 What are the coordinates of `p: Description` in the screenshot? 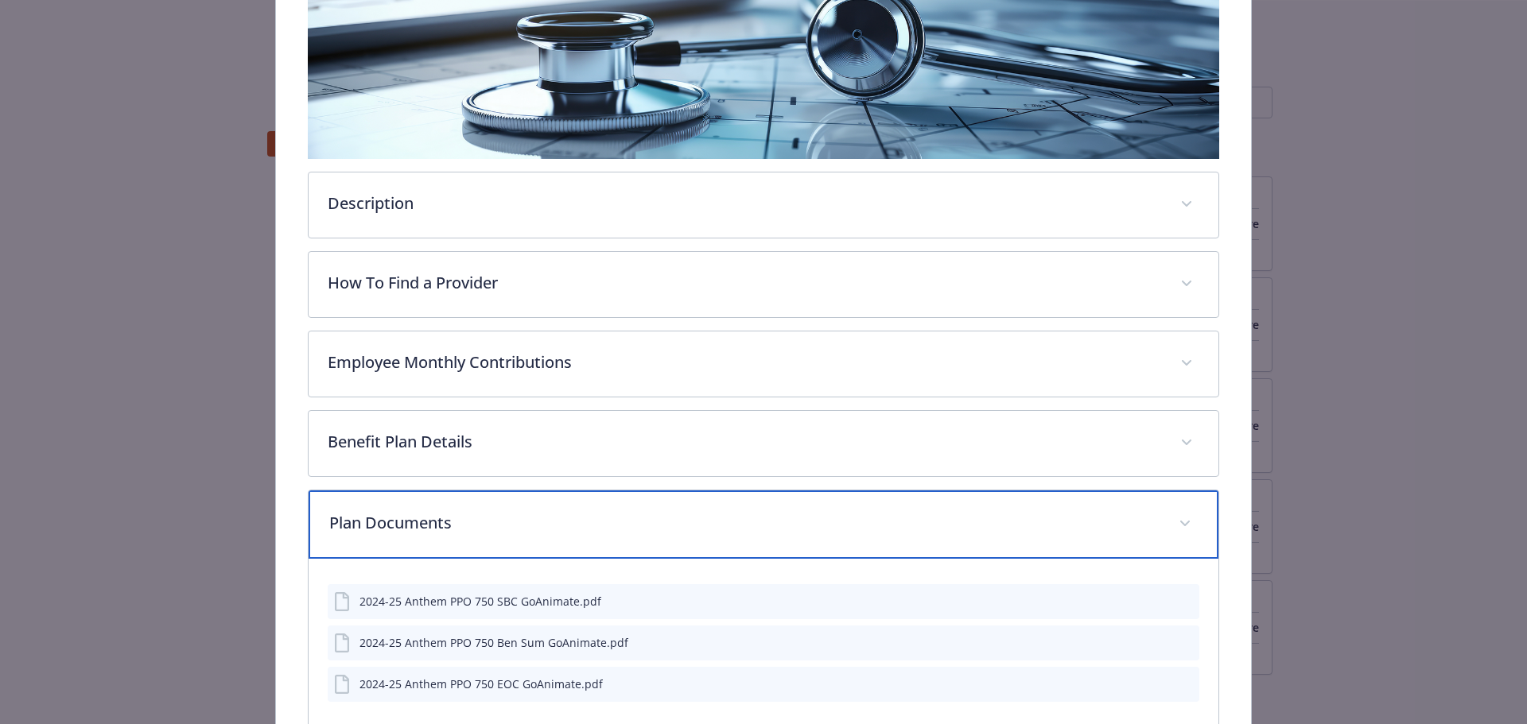 It's located at (744, 204).